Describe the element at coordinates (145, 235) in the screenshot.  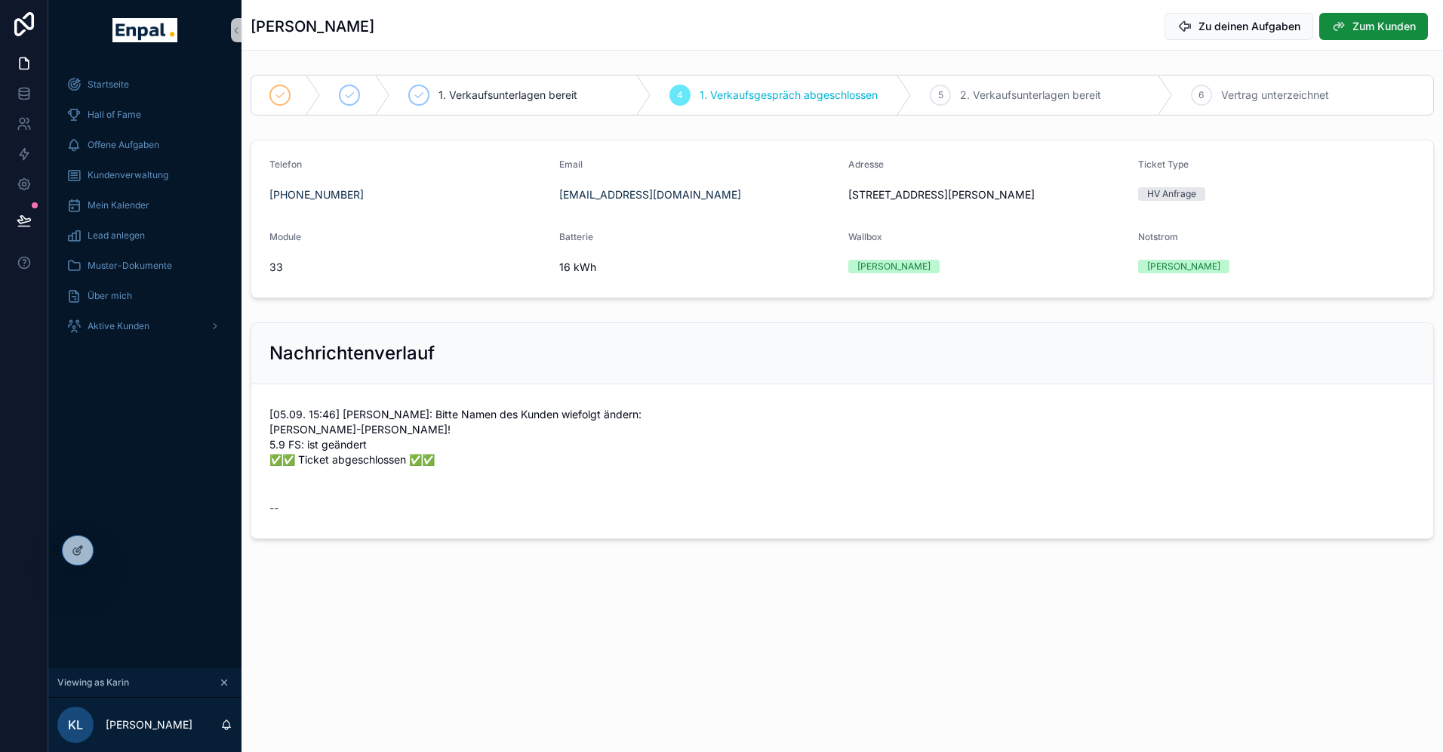
I see `a: Lead anlegen` at that location.